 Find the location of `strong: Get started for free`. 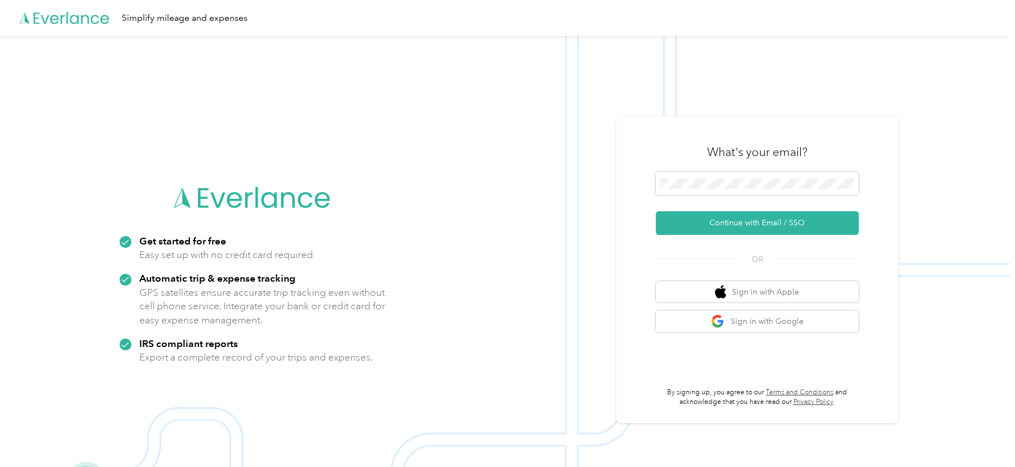

strong: Get started for free is located at coordinates (183, 241).